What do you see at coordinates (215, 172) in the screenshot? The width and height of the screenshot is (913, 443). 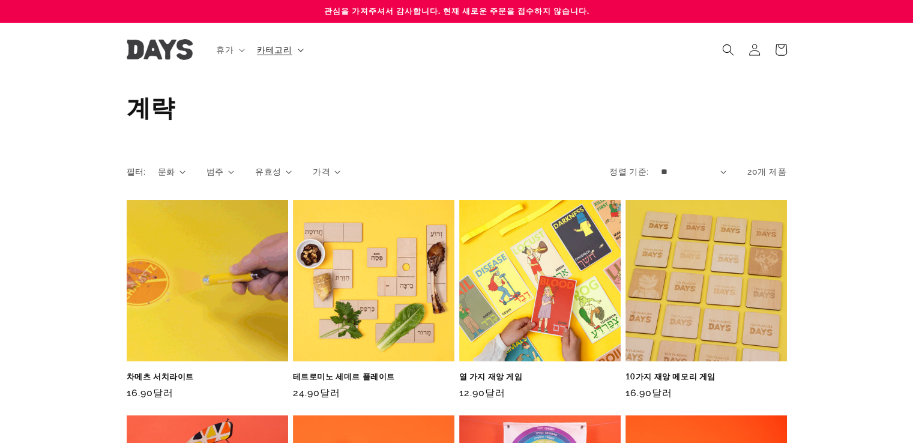 I see `font: 범주` at bounding box center [215, 172].